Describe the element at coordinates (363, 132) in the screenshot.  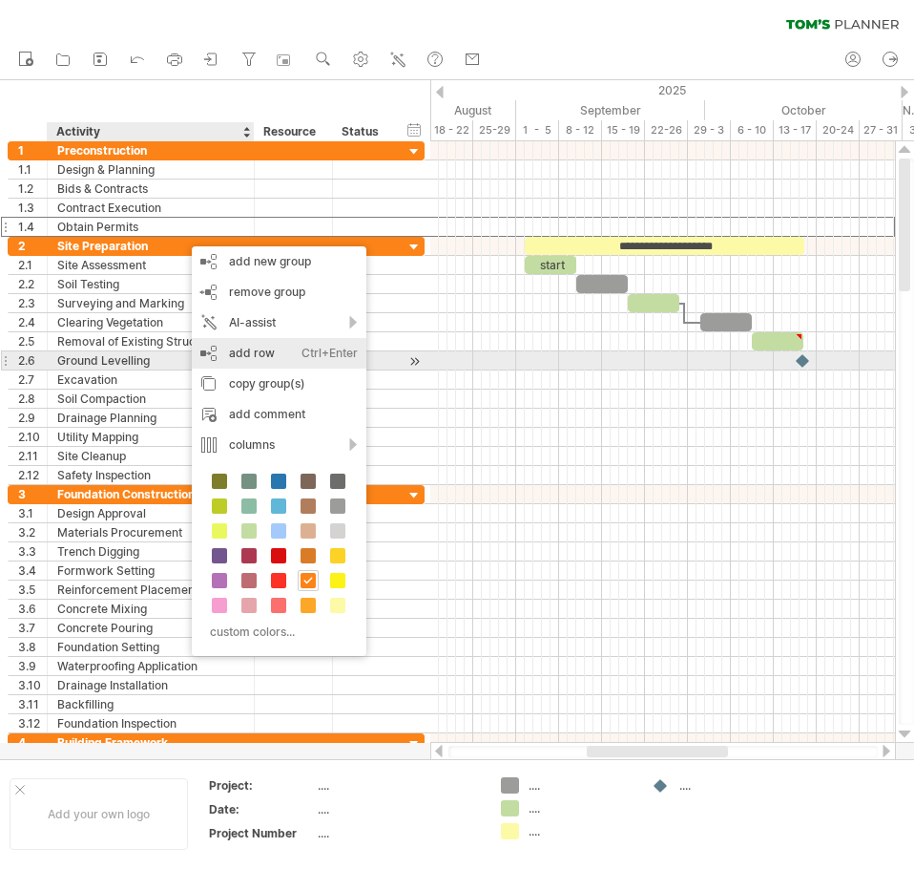
I see `div: Status` at that location.